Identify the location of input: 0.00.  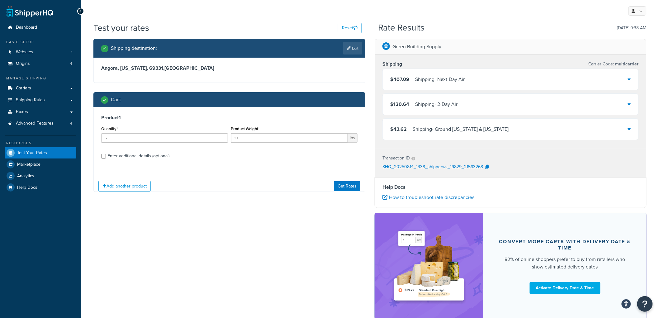
(290, 138).